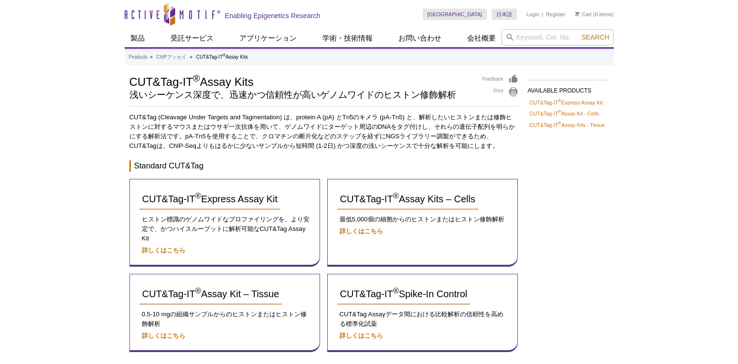 The image size is (738, 364). Describe the element at coordinates (533, 14) in the screenshot. I see `a: Login` at that location.